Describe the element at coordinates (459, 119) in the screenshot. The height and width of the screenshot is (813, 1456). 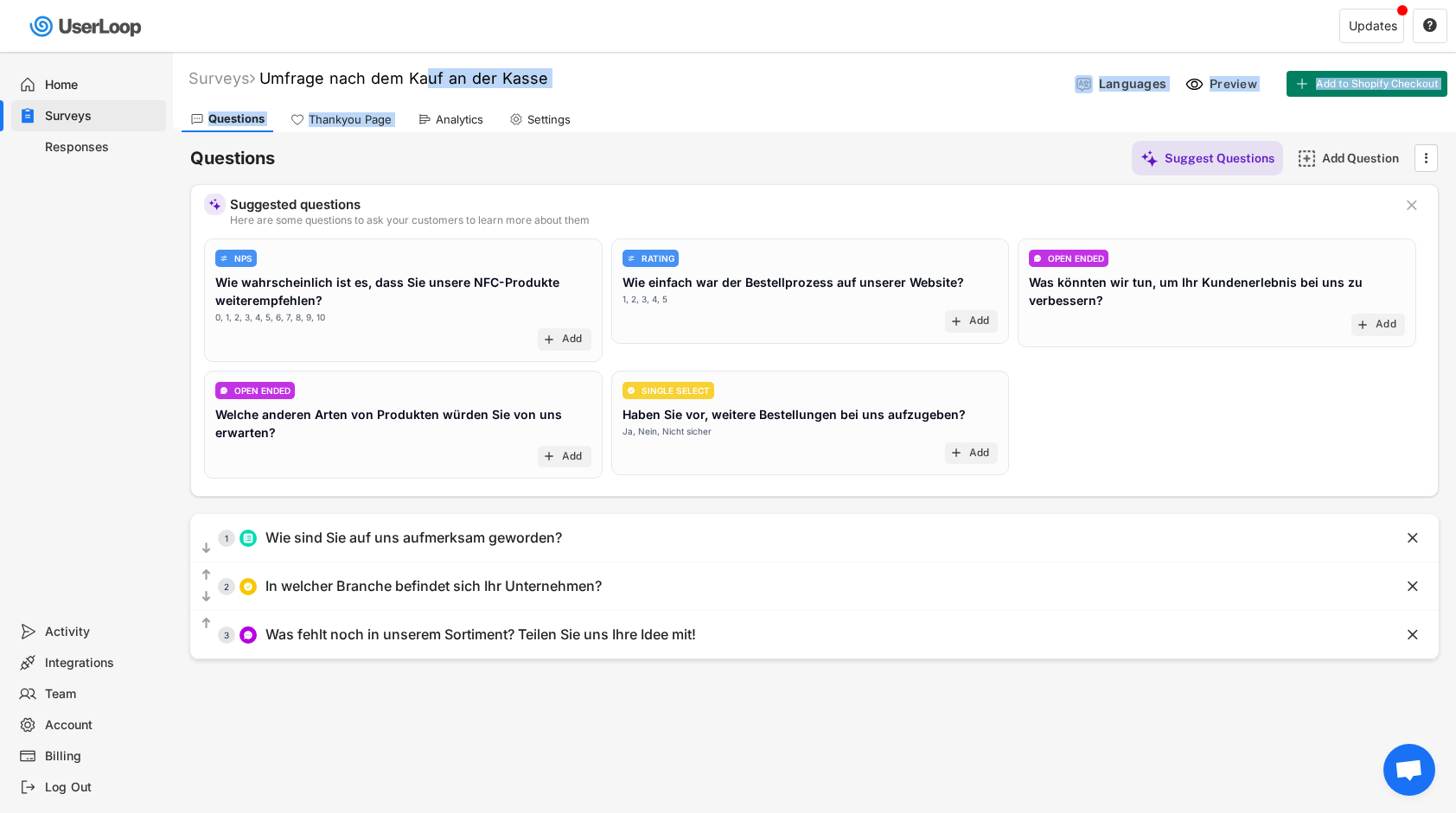
I see `div: Analytics` at that location.